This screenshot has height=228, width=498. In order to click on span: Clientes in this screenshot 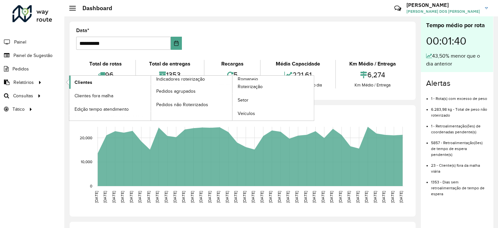, I will do `click(83, 82)`.